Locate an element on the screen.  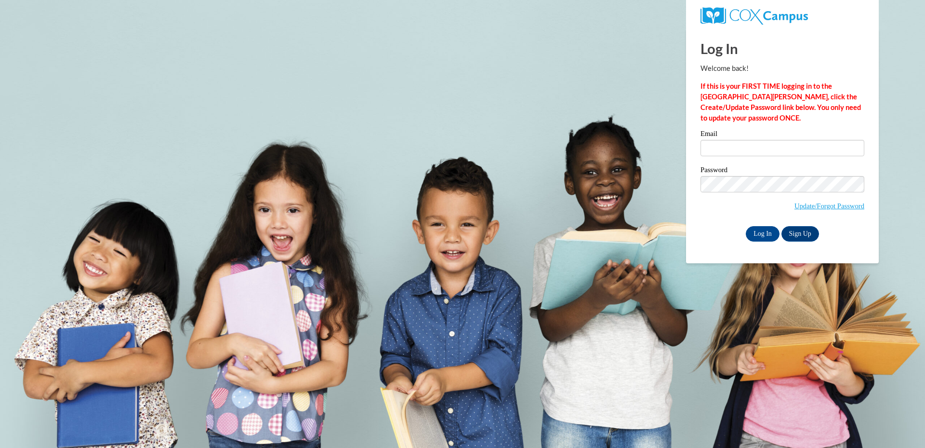
a: Update/Forgot Password is located at coordinates (829, 206).